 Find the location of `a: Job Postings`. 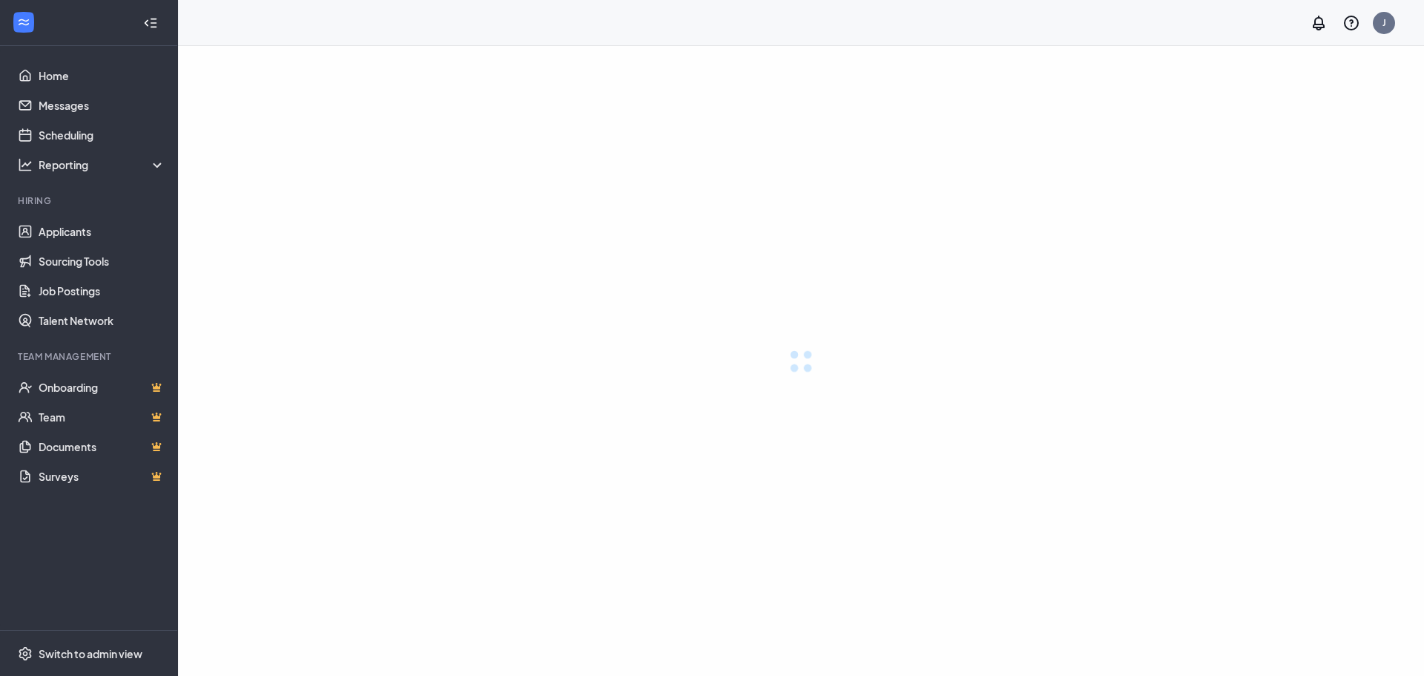

a: Job Postings is located at coordinates (102, 291).